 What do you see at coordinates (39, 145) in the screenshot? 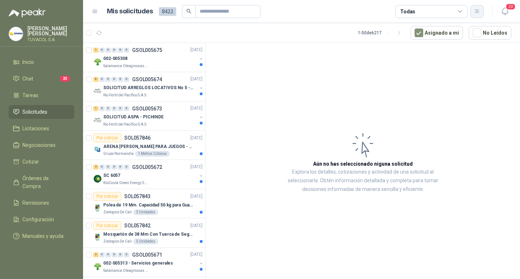
I see `span: Negociaciones` at bounding box center [39, 145].